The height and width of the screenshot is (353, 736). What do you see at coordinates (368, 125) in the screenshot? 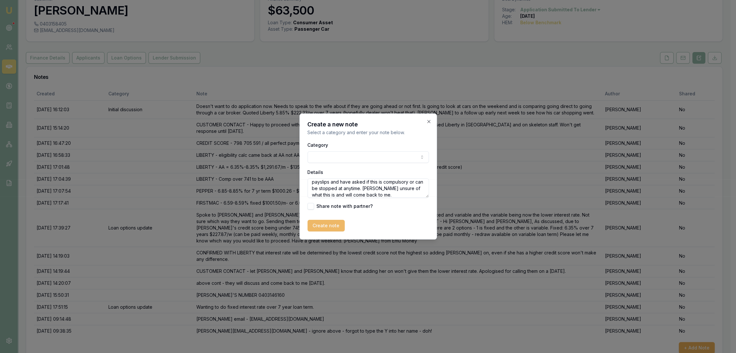
I see `h2: Create a new note` at bounding box center [368, 125].